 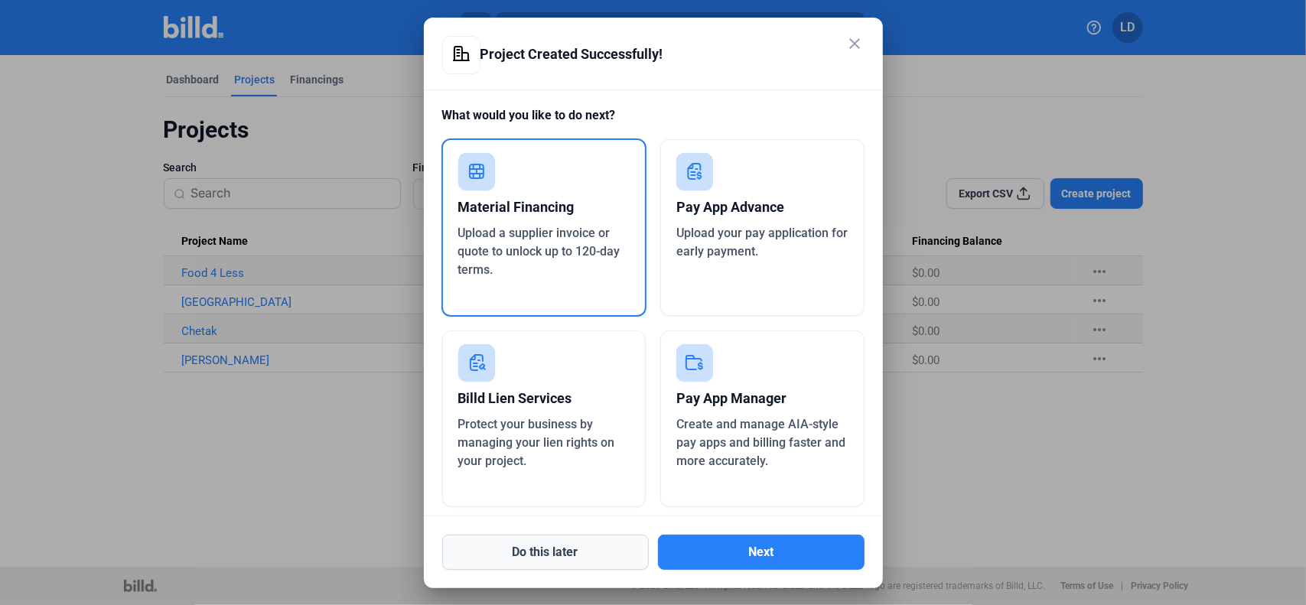 What do you see at coordinates (762, 399) in the screenshot?
I see `div: Pay App Manager` at bounding box center [762, 399].